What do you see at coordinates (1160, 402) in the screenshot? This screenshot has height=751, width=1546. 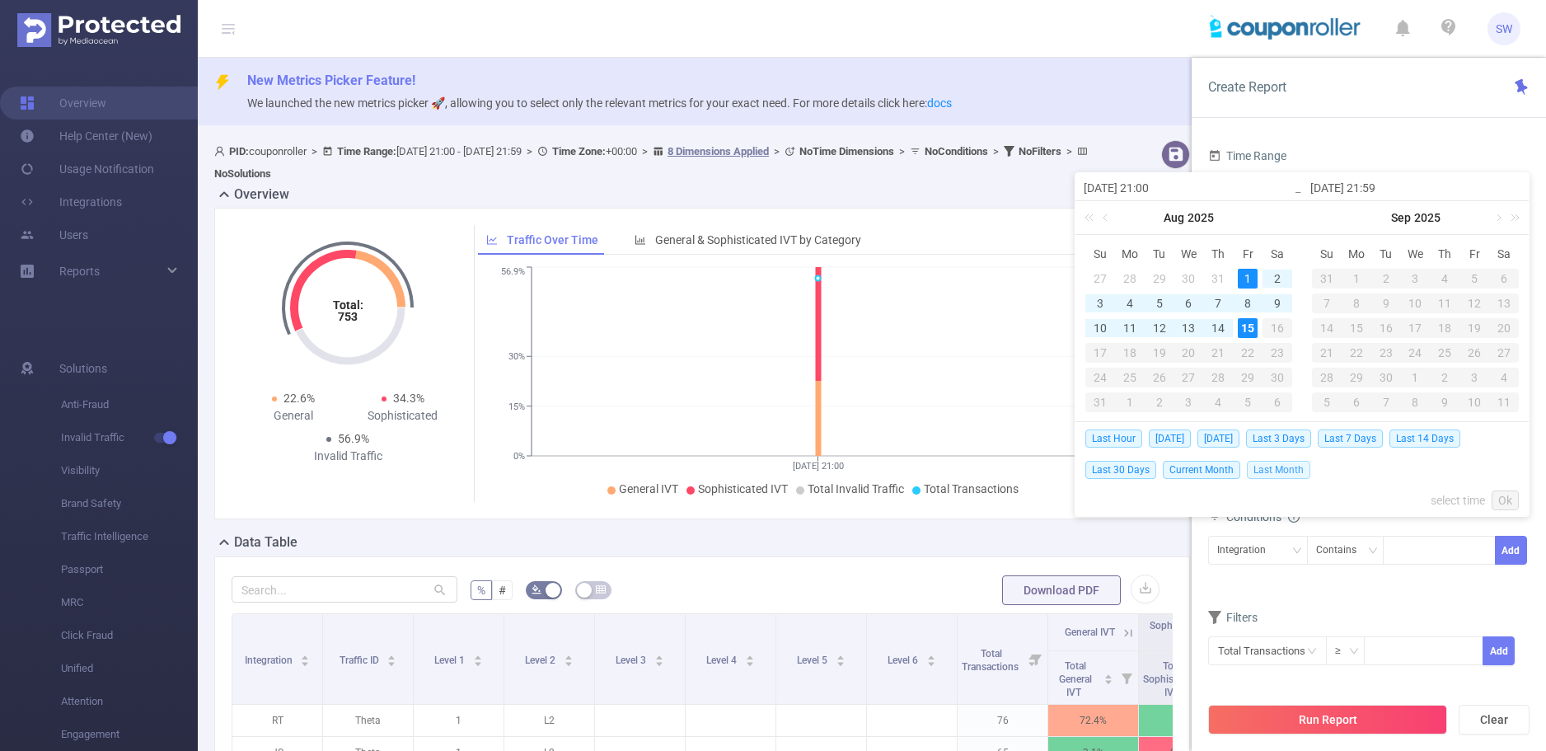 I see `div: 2` at bounding box center [1160, 402].